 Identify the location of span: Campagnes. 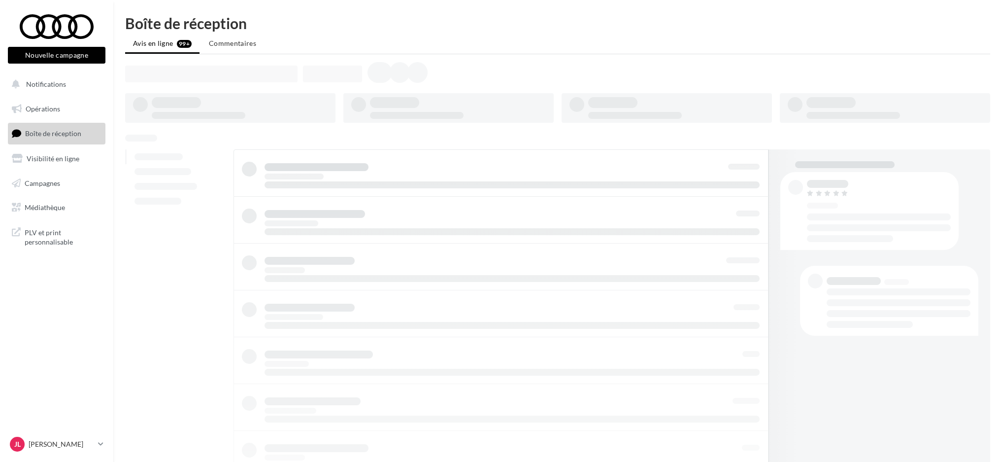
(42, 182).